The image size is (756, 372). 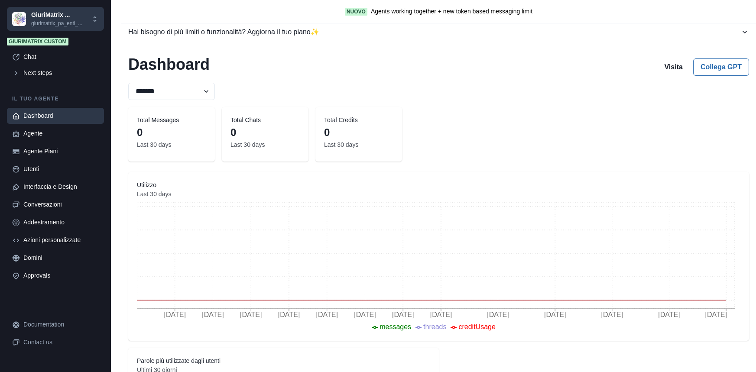 I want to click on dt: Utilizzo, so click(x=438, y=185).